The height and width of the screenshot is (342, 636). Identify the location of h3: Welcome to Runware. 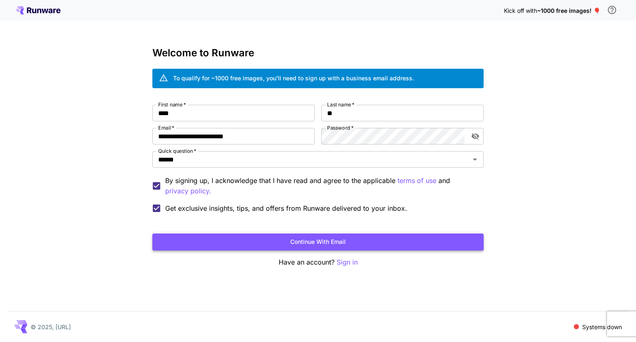
(318, 53).